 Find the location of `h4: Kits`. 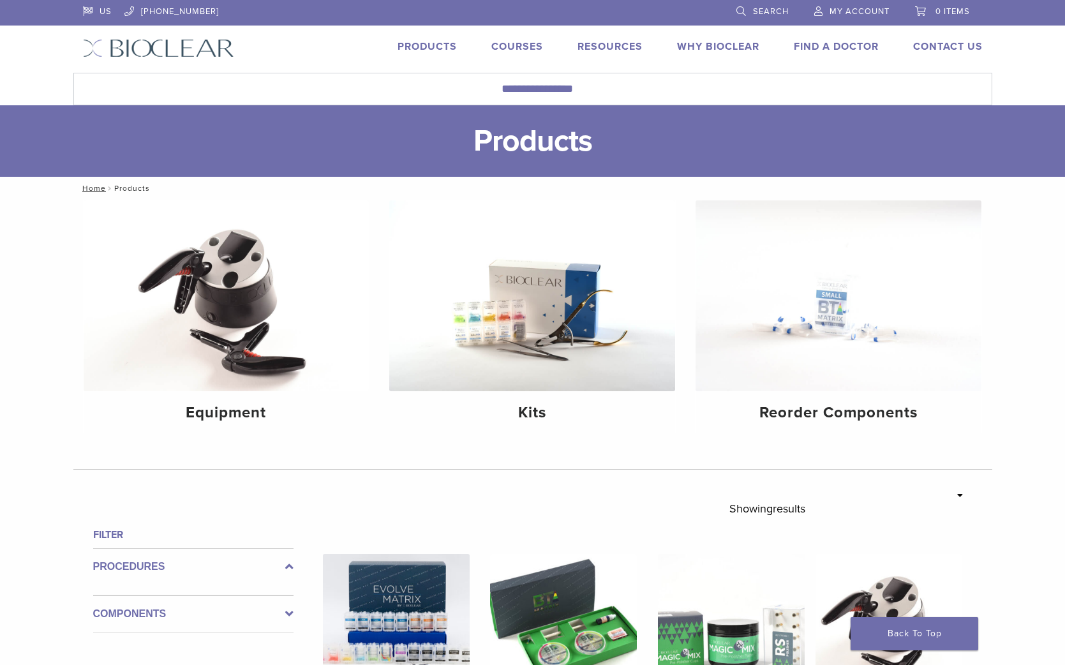

h4: Kits is located at coordinates (532, 413).